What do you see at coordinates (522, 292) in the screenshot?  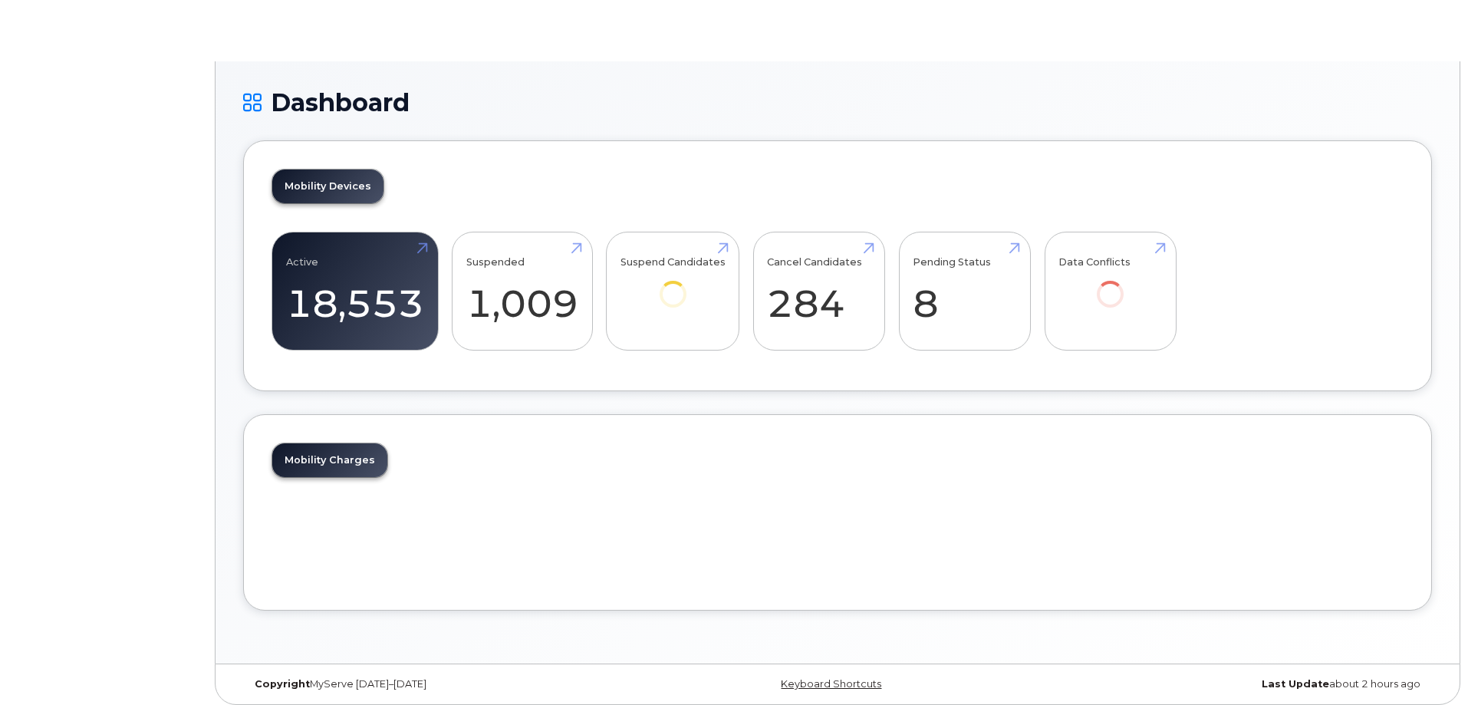 I see `a: Suspended 1,009` at bounding box center [522, 292].